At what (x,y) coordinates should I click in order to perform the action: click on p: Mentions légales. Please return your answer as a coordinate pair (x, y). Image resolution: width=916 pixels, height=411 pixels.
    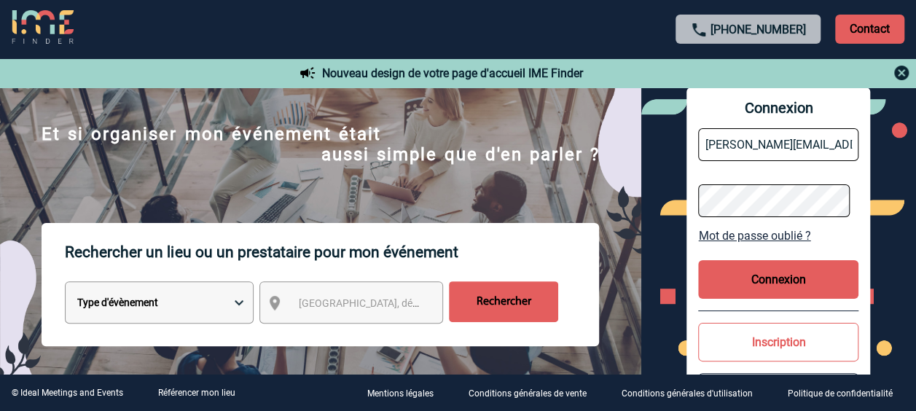
    Looking at the image, I should click on (400, 394).